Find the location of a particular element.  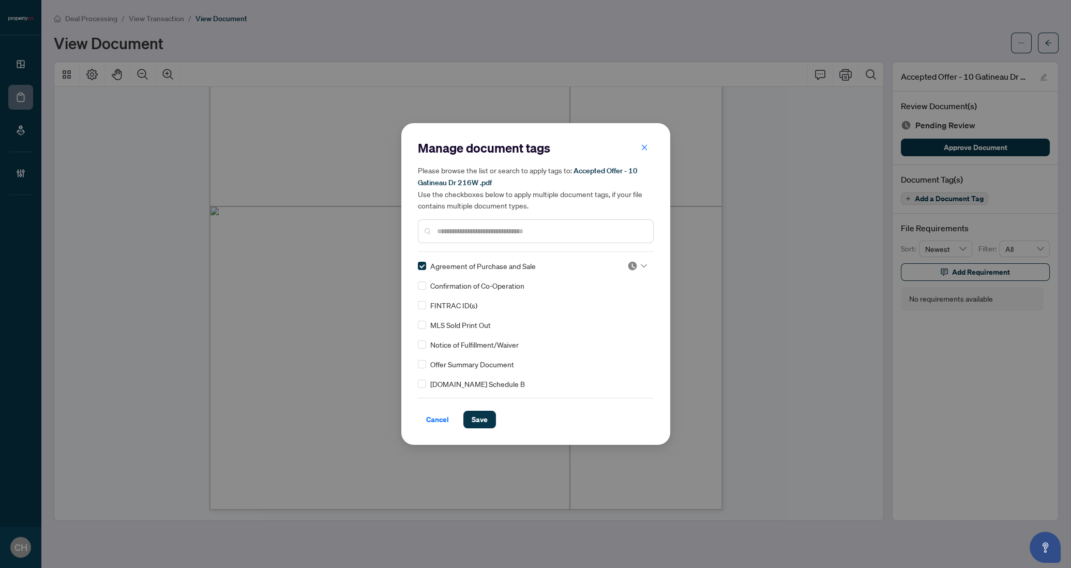

span: Confirmation of Co-Operation is located at coordinates (477, 285).